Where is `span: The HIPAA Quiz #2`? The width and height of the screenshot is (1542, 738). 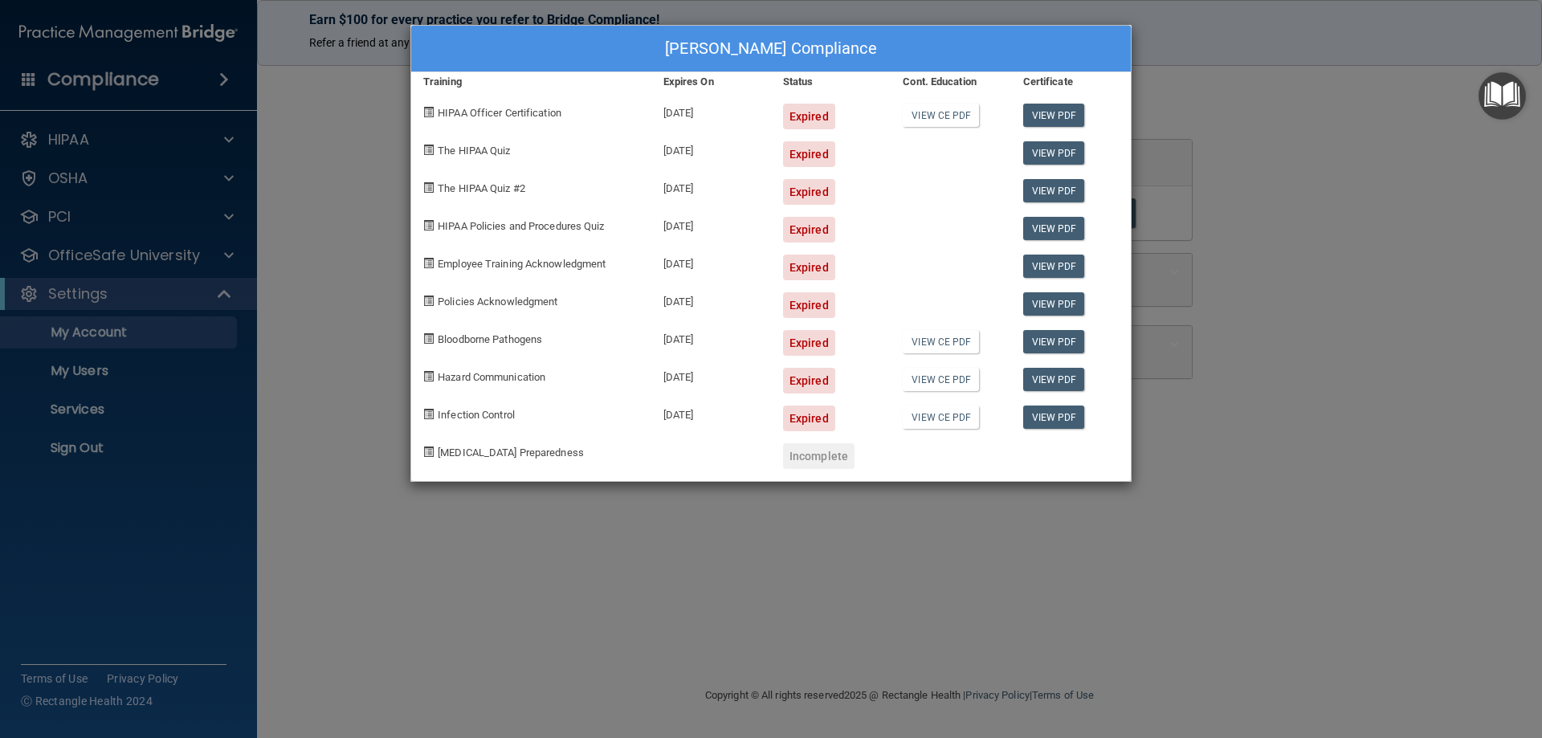
span: The HIPAA Quiz #2 is located at coordinates (481, 188).